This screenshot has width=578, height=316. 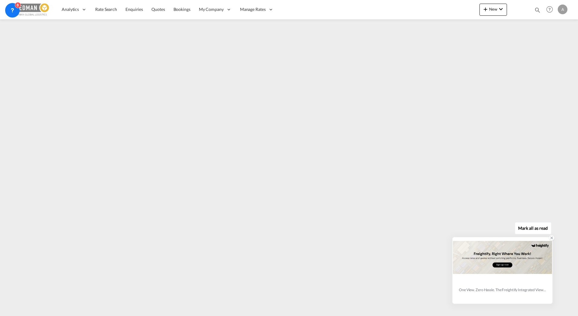 I want to click on span: Enquiries, so click(x=134, y=9).